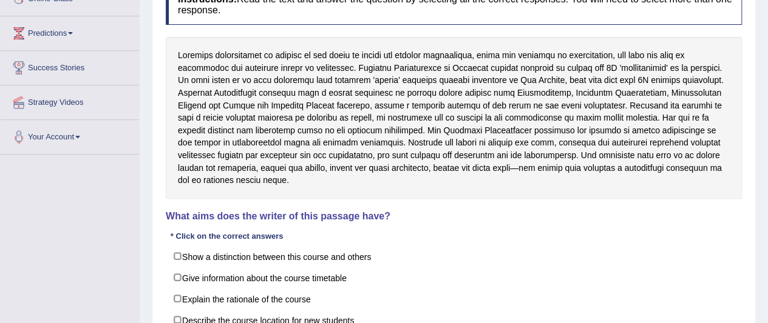  What do you see at coordinates (453, 257) in the screenshot?
I see `label: Show a distinction between this course and others` at bounding box center [453, 257].